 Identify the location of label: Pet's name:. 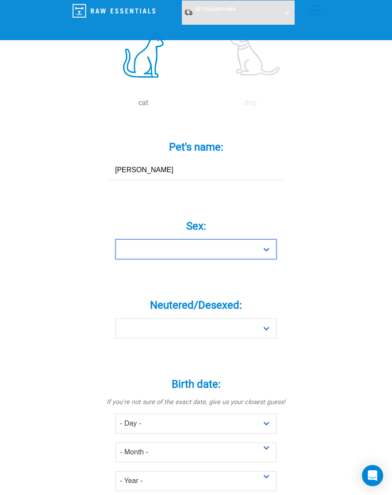
(196, 147).